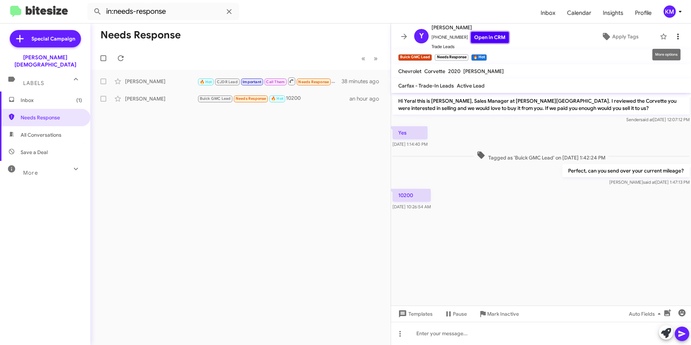 This screenshot has width=691, height=345. I want to click on div: 10200, so click(273, 98).